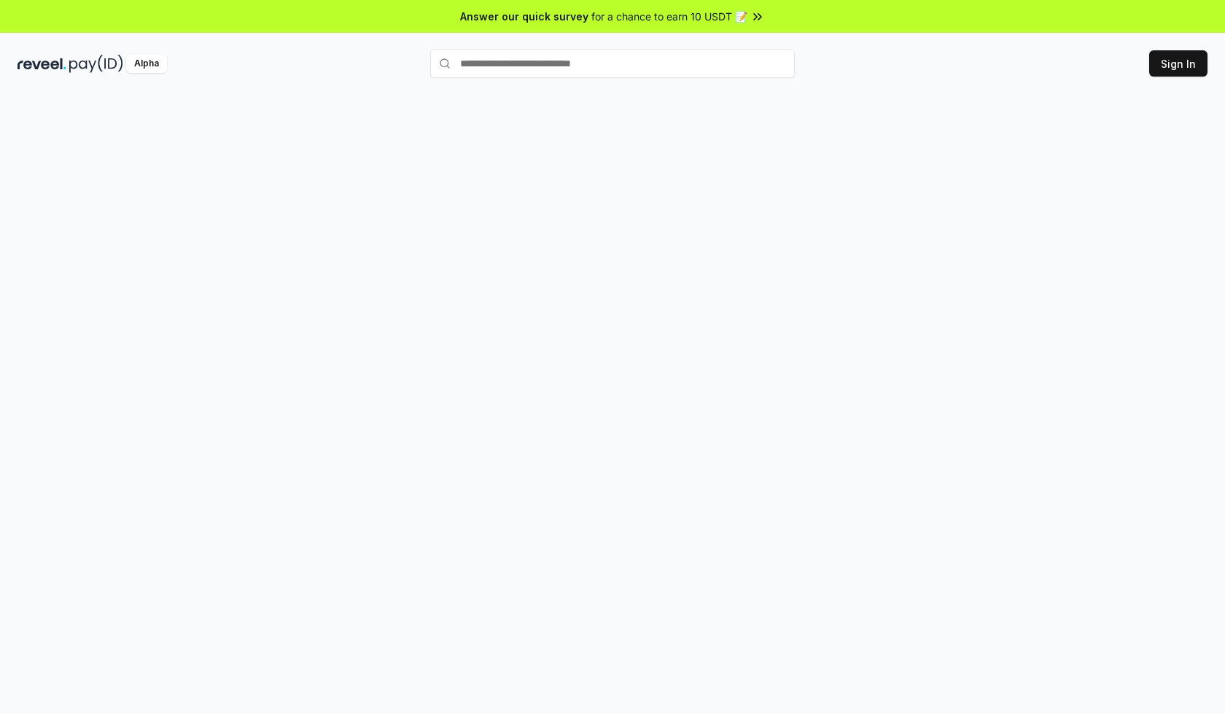 Image resolution: width=1225 pixels, height=714 pixels. I want to click on img: pay_id, so click(96, 63).